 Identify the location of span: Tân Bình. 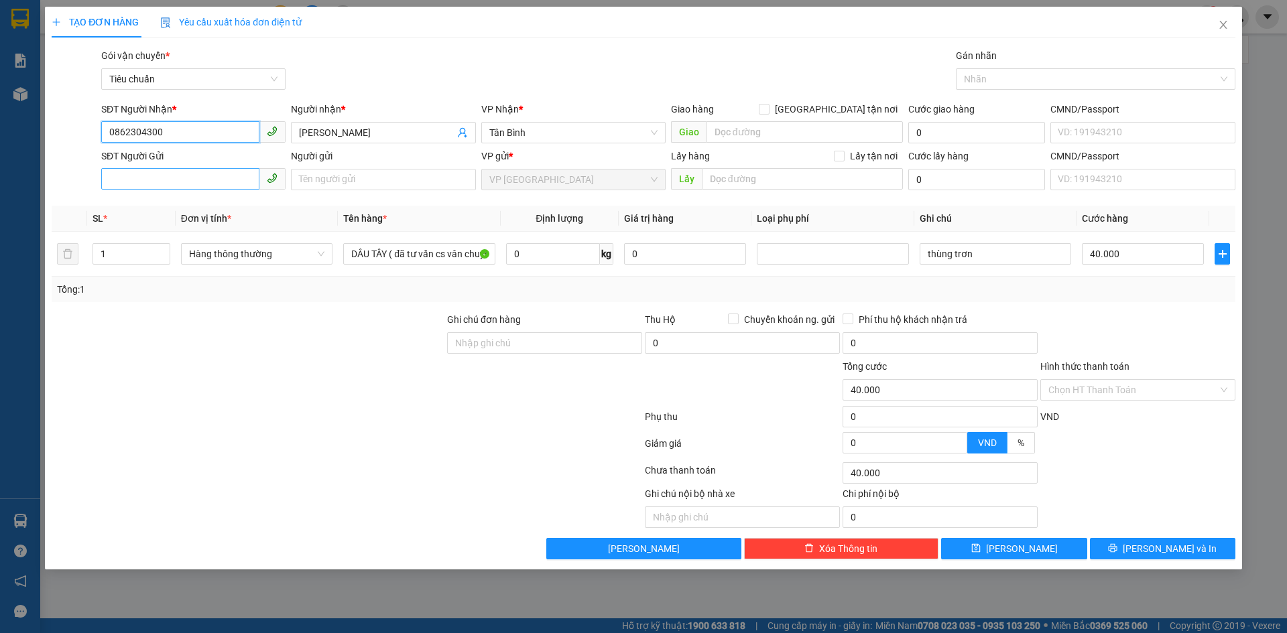
(573, 133).